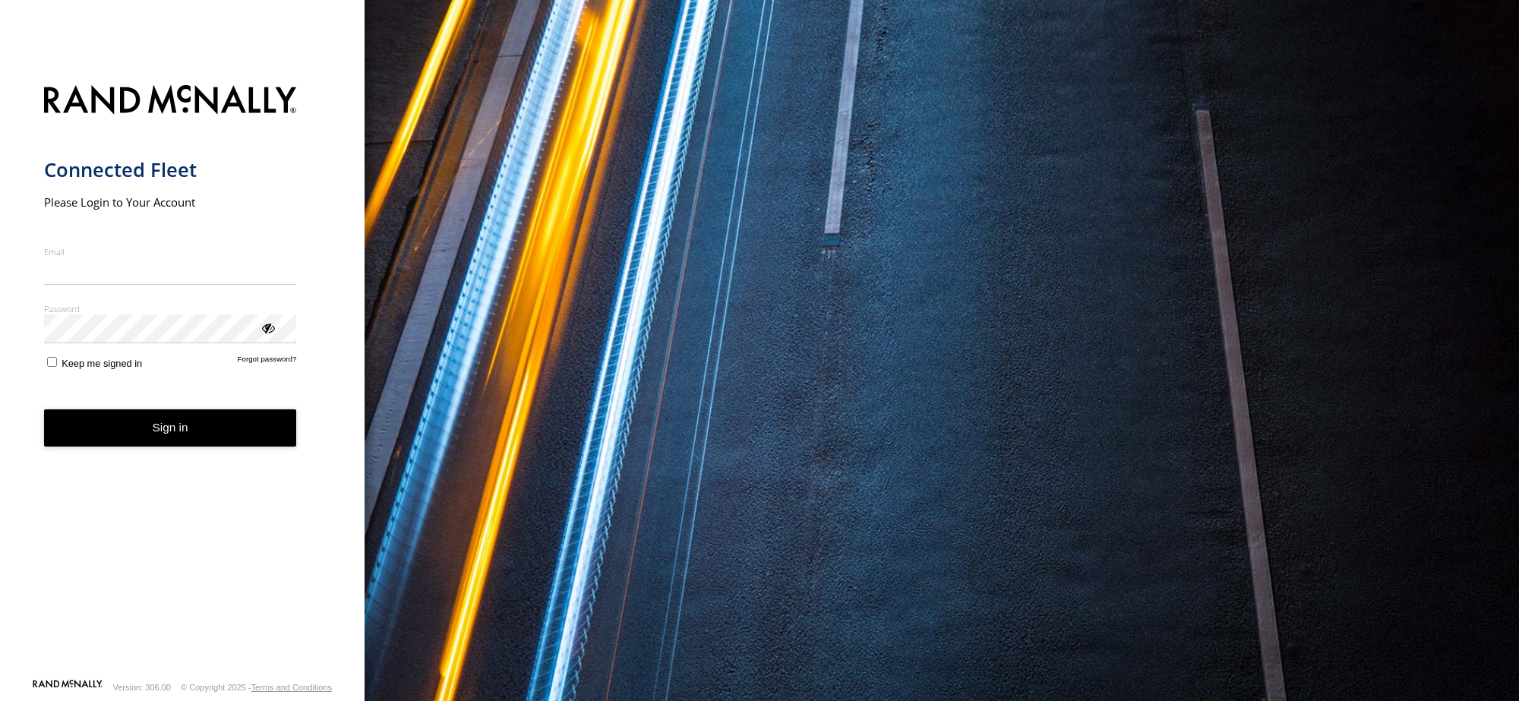 This screenshot has height=701, width=1519. What do you see at coordinates (170, 169) in the screenshot?
I see `h1: Connected Fleet` at bounding box center [170, 169].